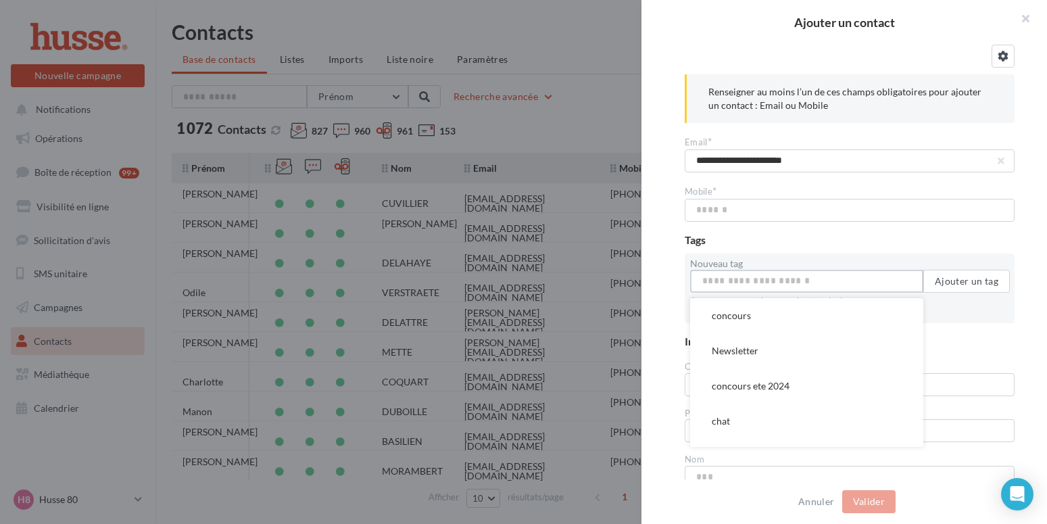  I want to click on button: Annuler, so click(816, 501).